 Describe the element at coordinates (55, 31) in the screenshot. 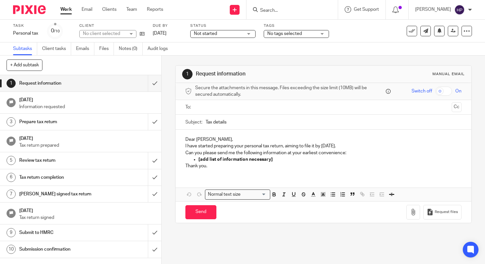

I see `div: 0` at that location.